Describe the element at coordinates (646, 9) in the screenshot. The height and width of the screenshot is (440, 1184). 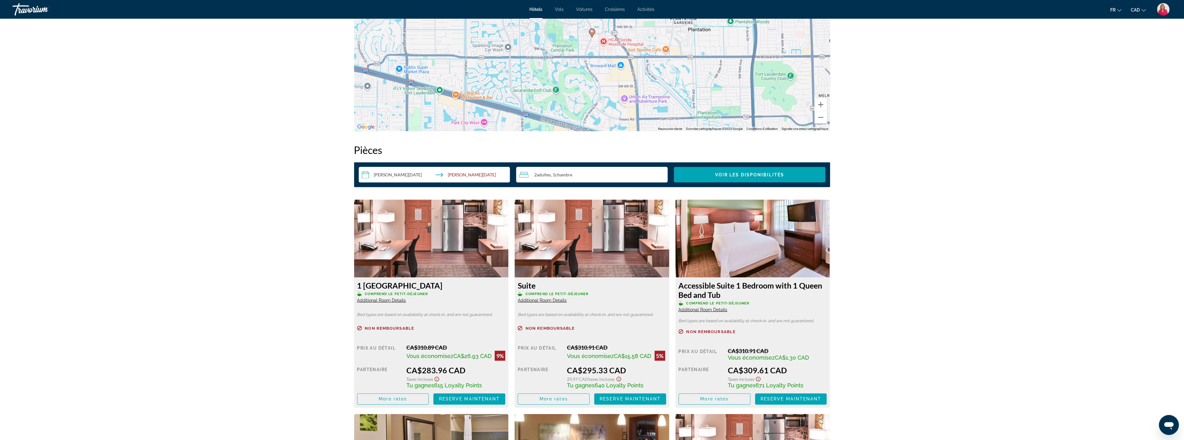
I see `span: Activités` at that location.